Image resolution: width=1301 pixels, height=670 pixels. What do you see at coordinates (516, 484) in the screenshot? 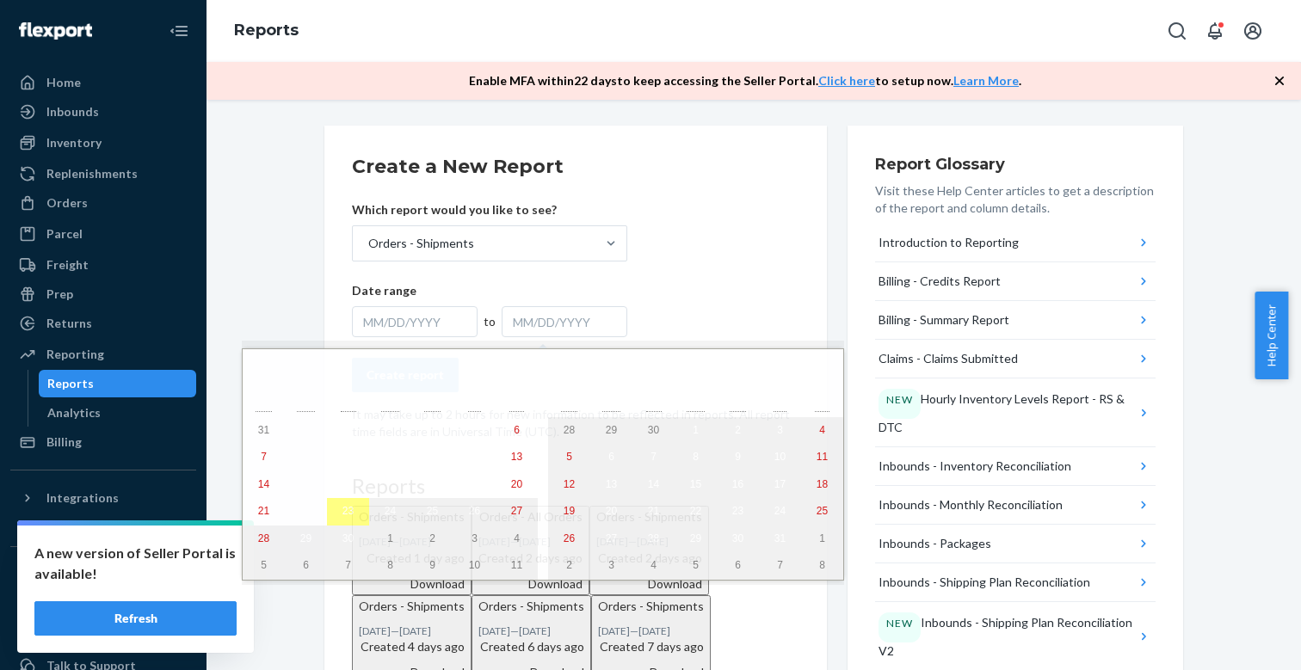
I see `abbr: September 20, 2025` at bounding box center [516, 484].